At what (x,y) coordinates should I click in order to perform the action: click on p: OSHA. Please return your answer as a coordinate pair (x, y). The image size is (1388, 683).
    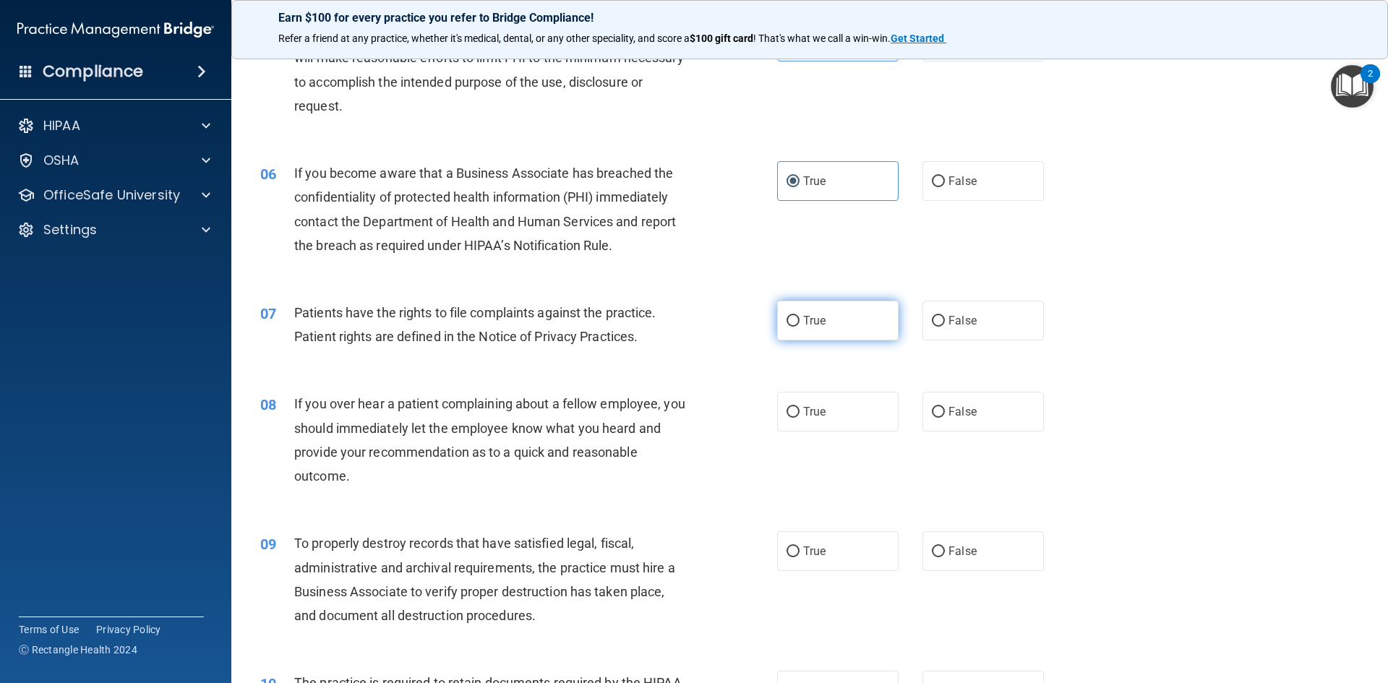
    Looking at the image, I should click on (61, 161).